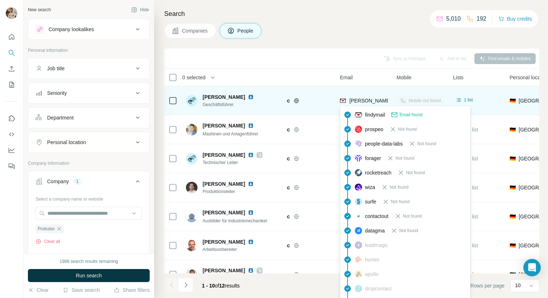  Describe the element at coordinates (81, 290) in the screenshot. I see `button: Save search` at that location.